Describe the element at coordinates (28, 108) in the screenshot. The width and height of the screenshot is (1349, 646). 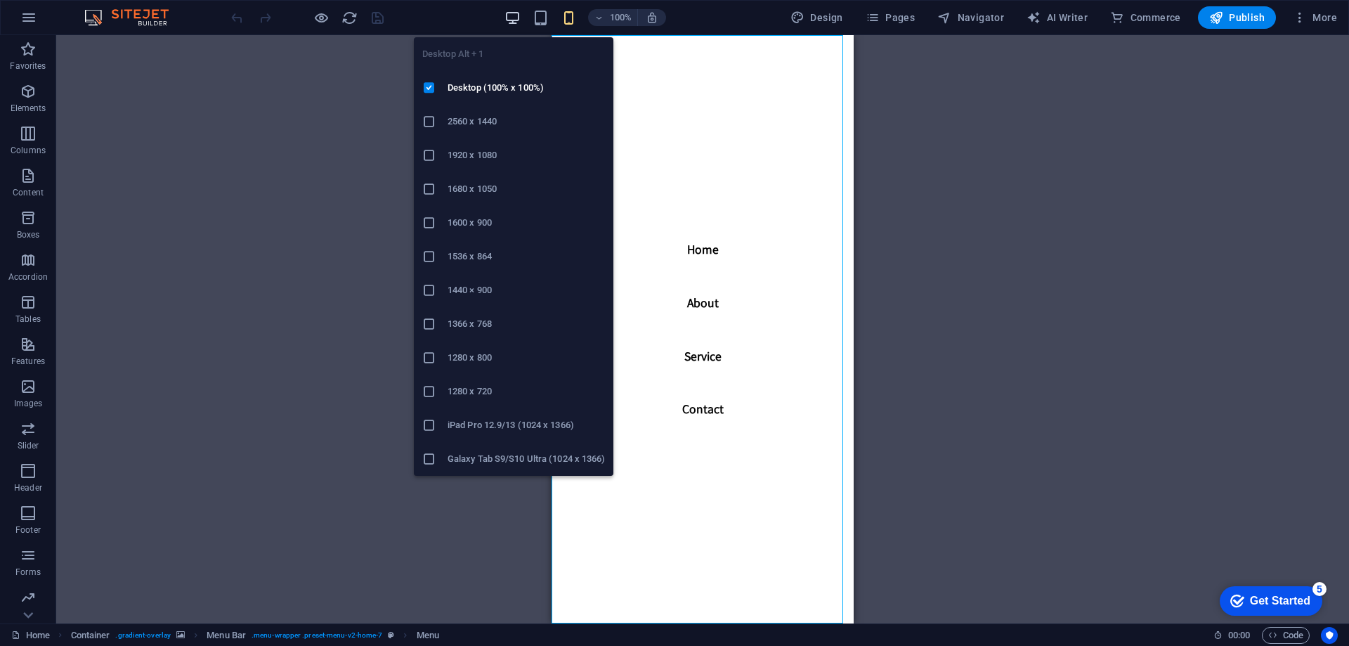
I see `p: Elements` at that location.